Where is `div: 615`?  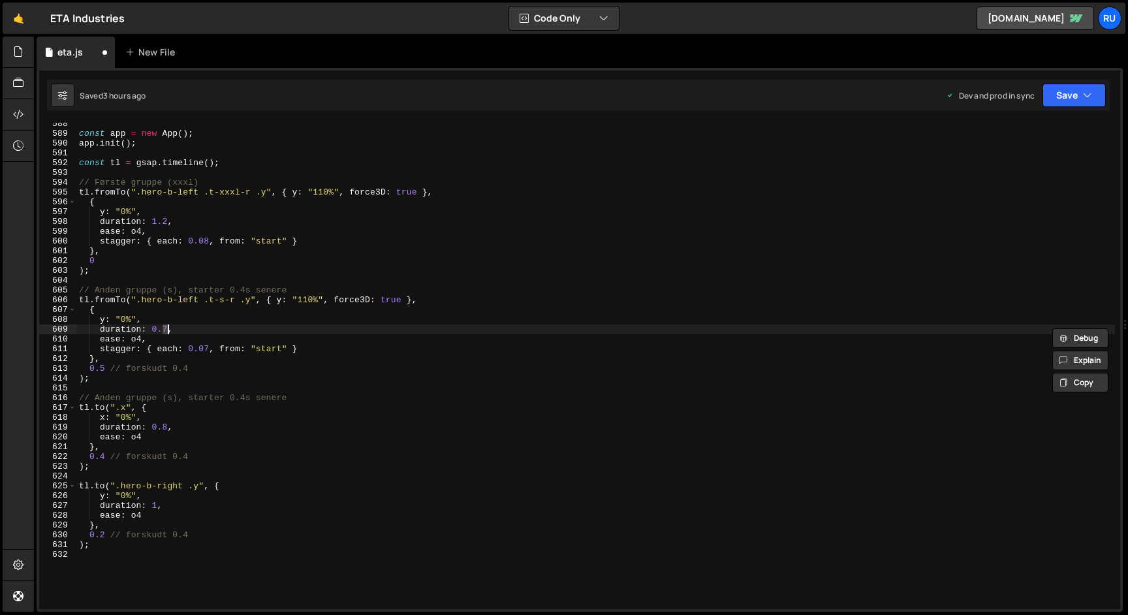
div: 615 is located at coordinates (57, 388).